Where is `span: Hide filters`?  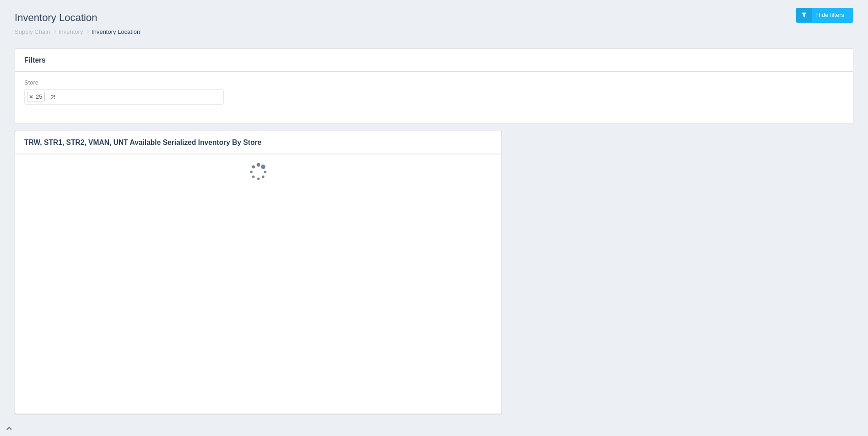
span: Hide filters is located at coordinates (830, 15).